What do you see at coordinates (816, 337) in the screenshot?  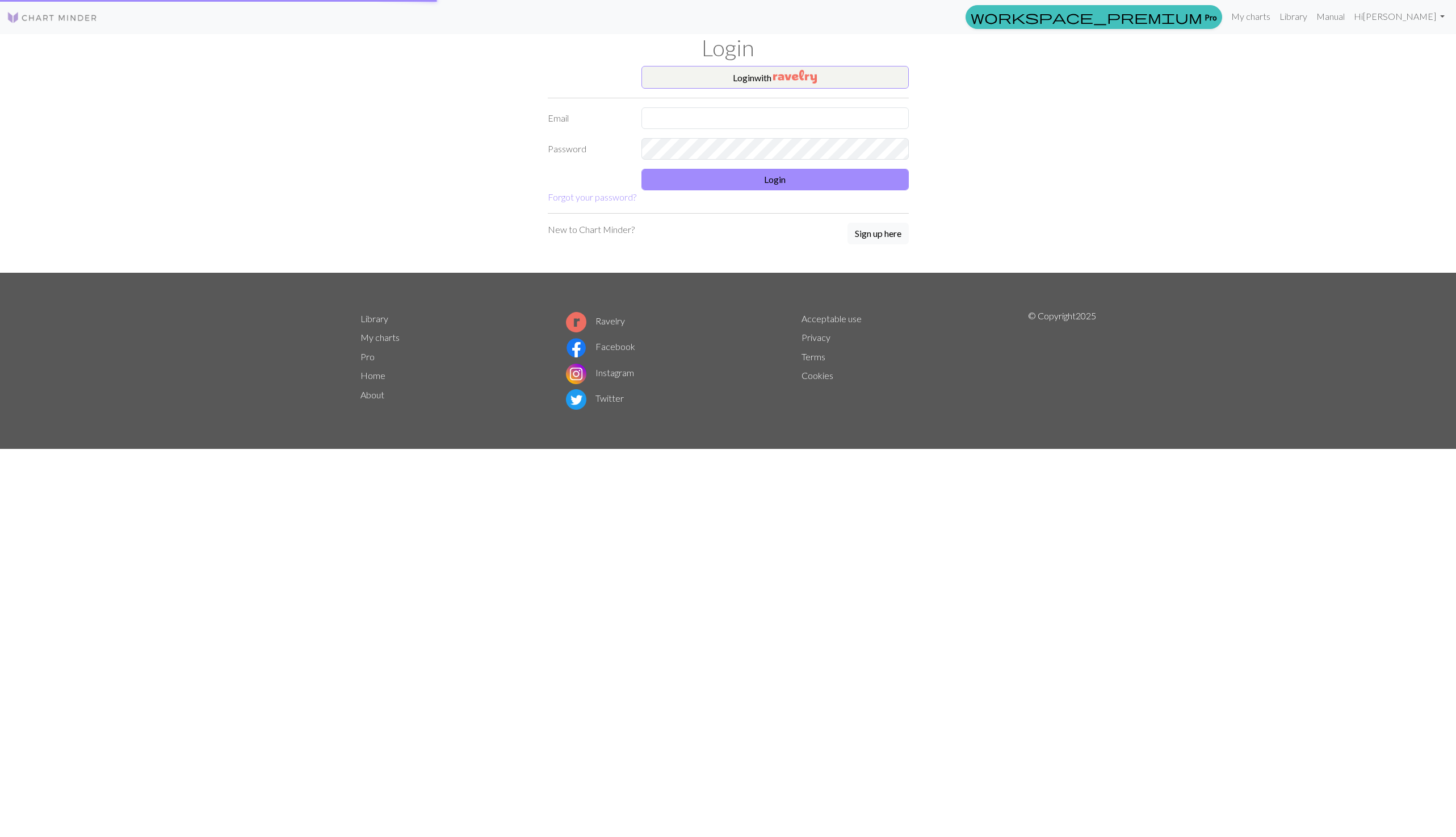 I see `a: Privacy` at bounding box center [816, 337].